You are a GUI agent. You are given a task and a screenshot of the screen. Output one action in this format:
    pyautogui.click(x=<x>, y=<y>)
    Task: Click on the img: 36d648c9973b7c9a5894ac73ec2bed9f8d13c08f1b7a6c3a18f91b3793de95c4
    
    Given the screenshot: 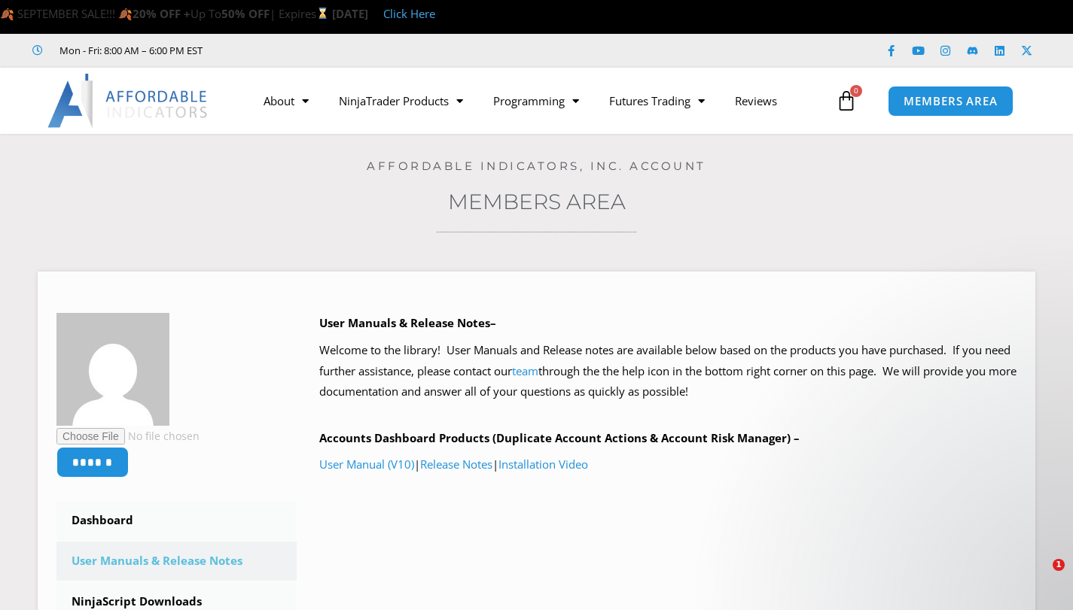 What is the action you would take?
    pyautogui.click(x=113, y=370)
    